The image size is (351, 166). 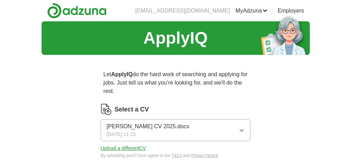 What do you see at coordinates (175, 83) in the screenshot?
I see `p: Let do the hard work of searching and applying for jobs. Just tell us what you're looking for, an...` at bounding box center [175, 83].